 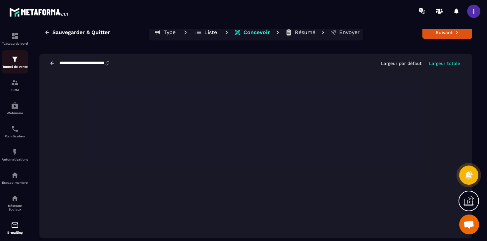 What do you see at coordinates (15, 90) in the screenshot?
I see `p: CRM` at bounding box center [15, 90].